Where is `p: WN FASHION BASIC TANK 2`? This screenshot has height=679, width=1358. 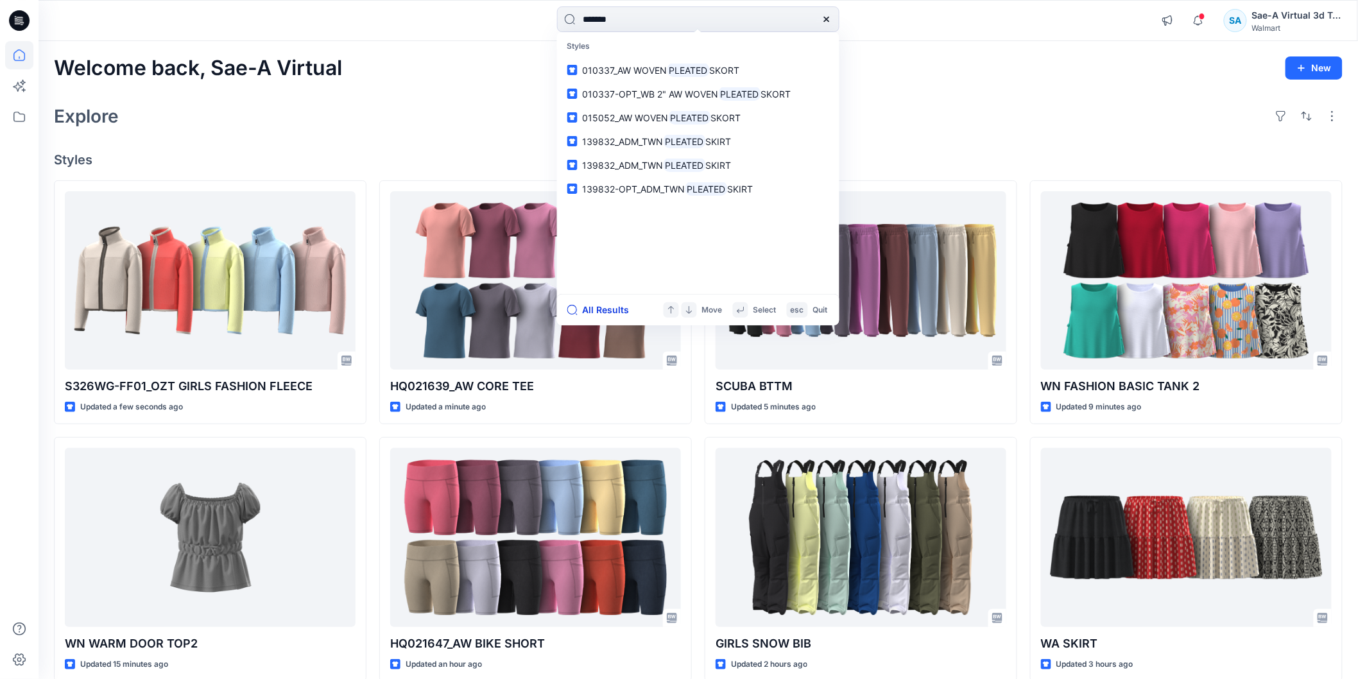
p: WN FASHION BASIC TANK 2 is located at coordinates (1186, 386).